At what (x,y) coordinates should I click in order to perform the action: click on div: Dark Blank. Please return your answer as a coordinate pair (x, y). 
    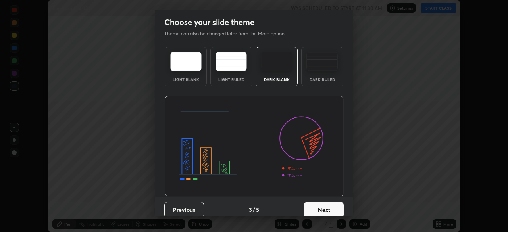
    Looking at the image, I should click on (277, 79).